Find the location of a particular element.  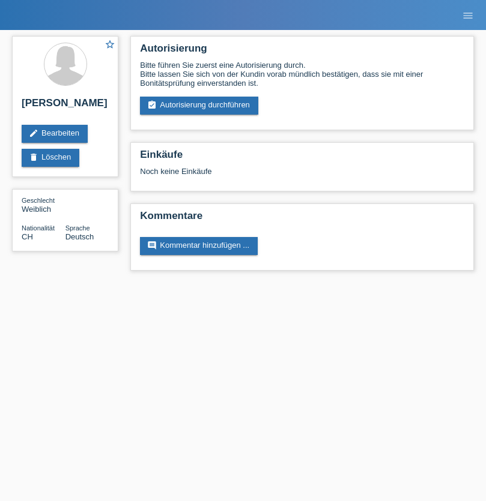

i: assignment_turned_in is located at coordinates (152, 105).